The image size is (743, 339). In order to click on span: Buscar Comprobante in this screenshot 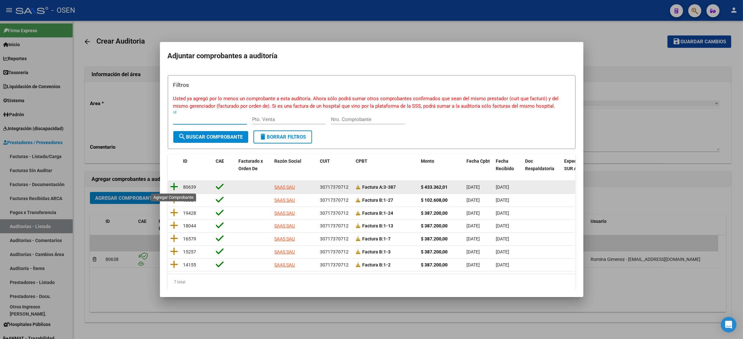, I will do `click(211, 137)`.